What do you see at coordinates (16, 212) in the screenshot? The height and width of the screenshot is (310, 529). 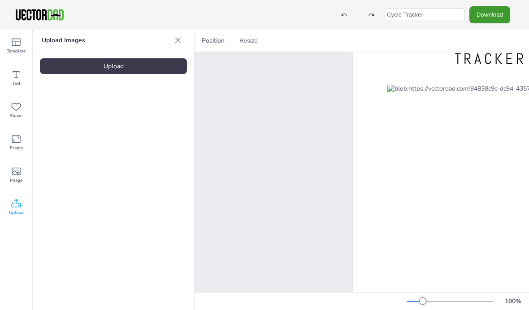 I see `span: Upload` at bounding box center [16, 212].